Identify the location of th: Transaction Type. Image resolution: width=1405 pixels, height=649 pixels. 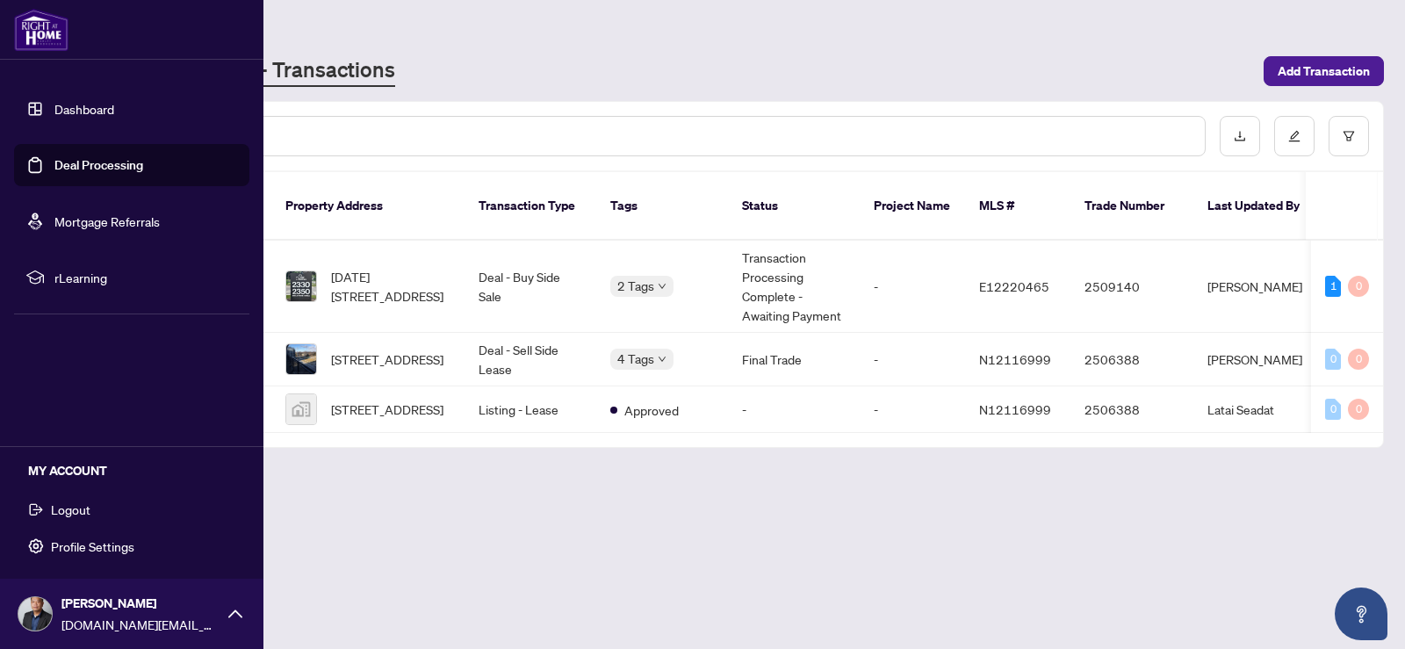
(530, 206).